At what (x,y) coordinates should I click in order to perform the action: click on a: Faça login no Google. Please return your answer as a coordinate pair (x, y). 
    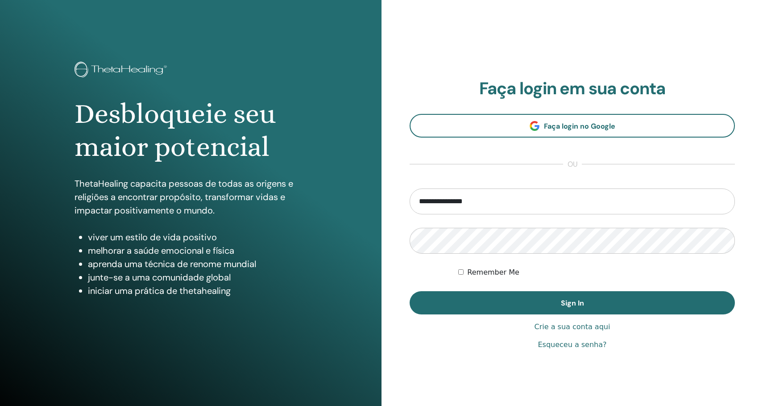
    Looking at the image, I should click on (572, 125).